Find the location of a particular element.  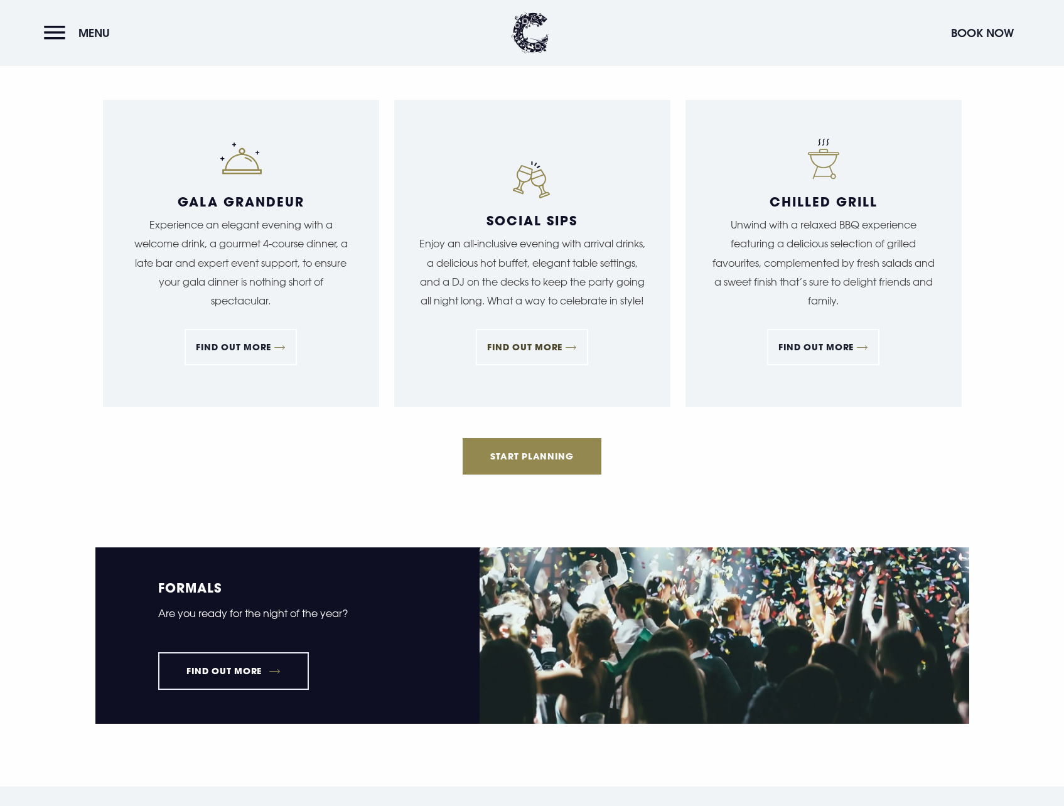

button: Book Now is located at coordinates (982, 33).